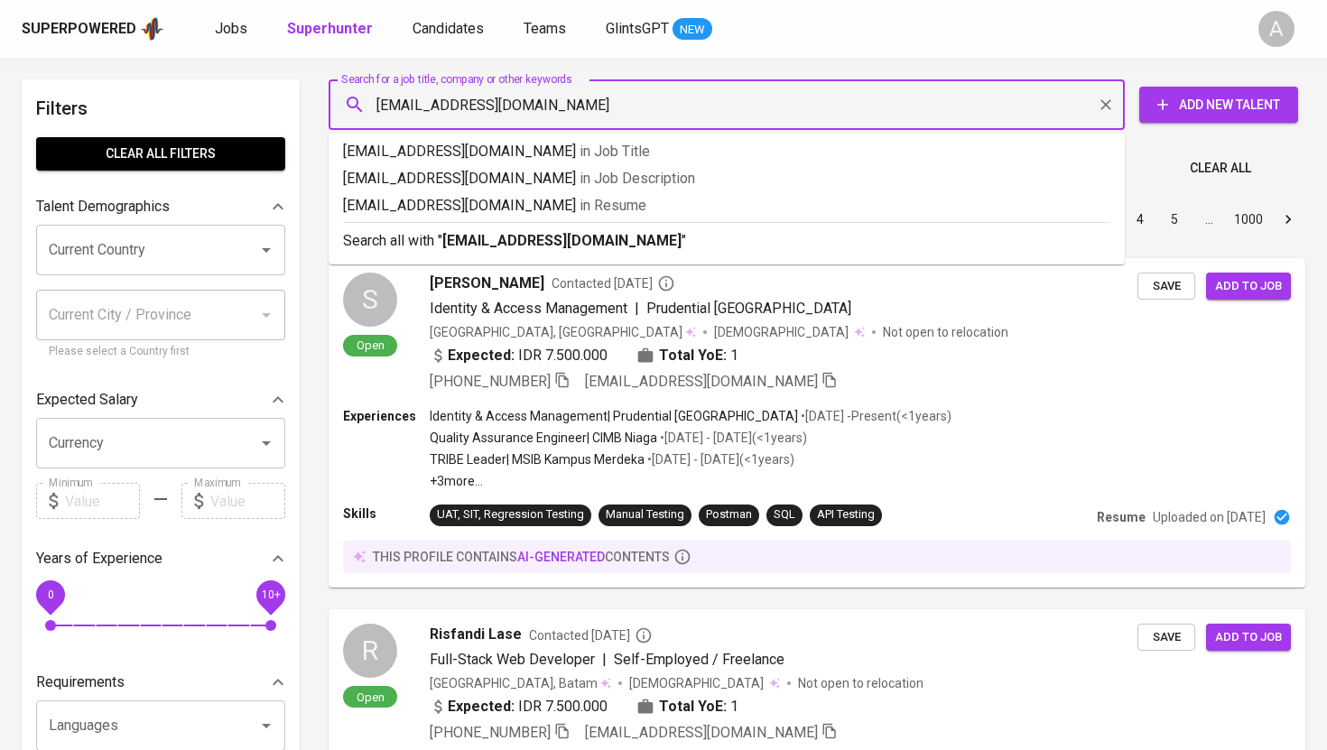 The width and height of the screenshot is (1327, 750). Describe the element at coordinates (1121, 517) in the screenshot. I see `p: Resume` at that location.